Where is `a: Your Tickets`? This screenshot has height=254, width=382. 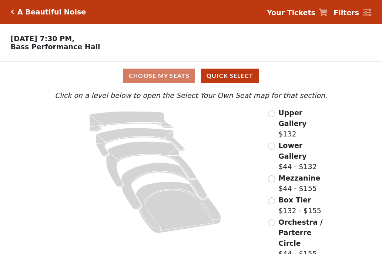
a: Your Tickets is located at coordinates (298, 13).